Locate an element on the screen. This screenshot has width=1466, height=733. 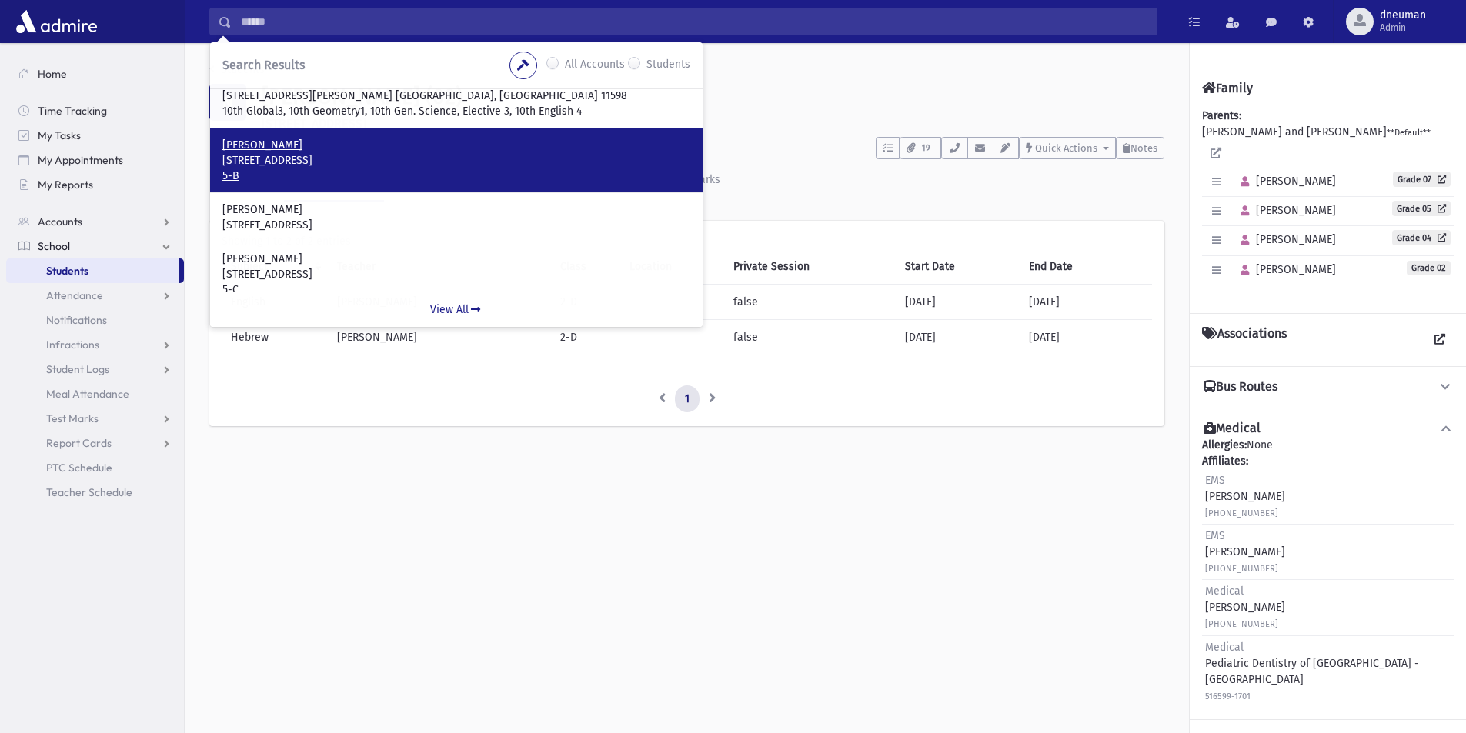
a: Meal Attendance is located at coordinates (95, 394).